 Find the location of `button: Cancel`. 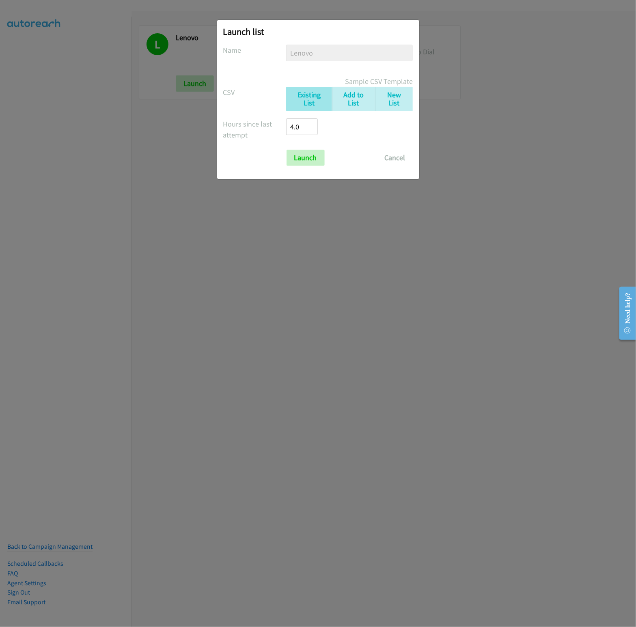

button: Cancel is located at coordinates (395, 158).